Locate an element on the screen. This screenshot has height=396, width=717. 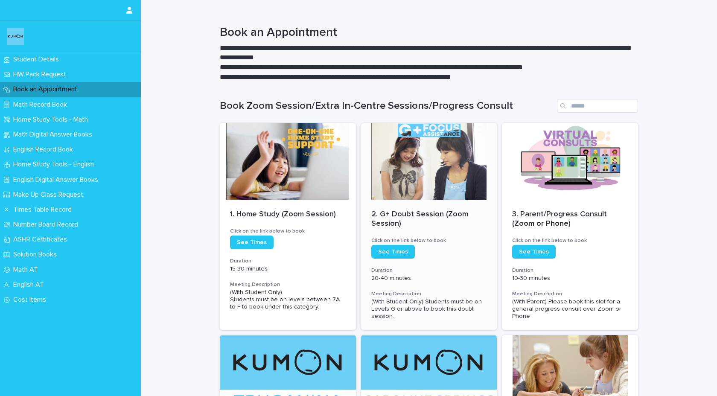
a: 3. Parent/Progress Consult (Zoom or Phone)Click on the link below to bookSee TimesDuration10-30 m... is located at coordinates (569, 226).